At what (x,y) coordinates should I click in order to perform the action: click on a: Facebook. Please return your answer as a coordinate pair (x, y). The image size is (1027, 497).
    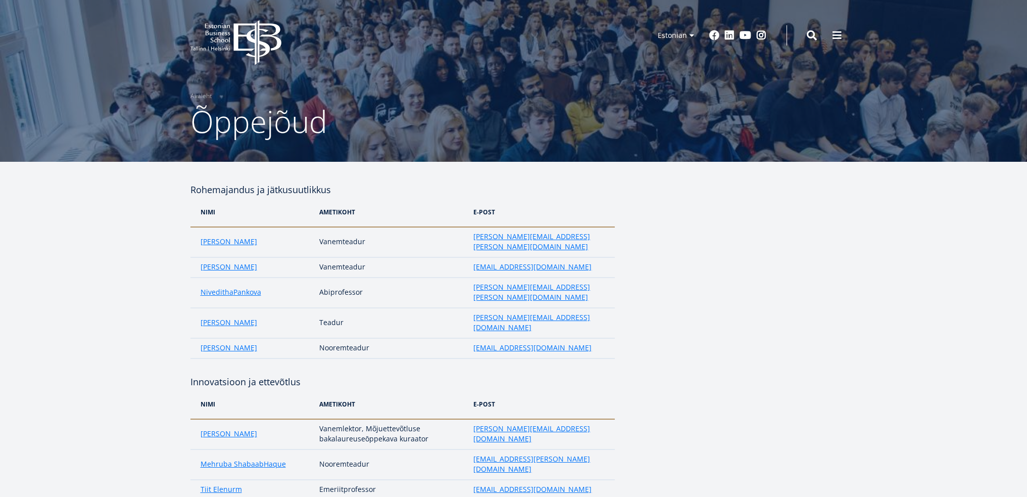
    Looking at the image, I should click on (714, 35).